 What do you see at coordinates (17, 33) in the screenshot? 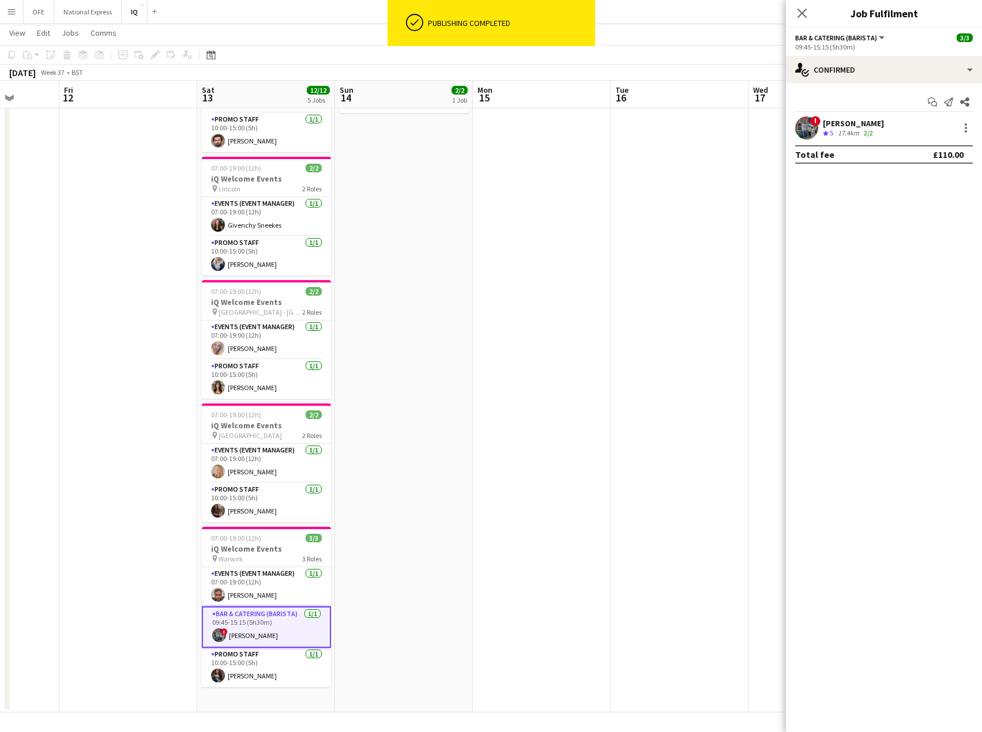
I see `a: View` at bounding box center [17, 33].